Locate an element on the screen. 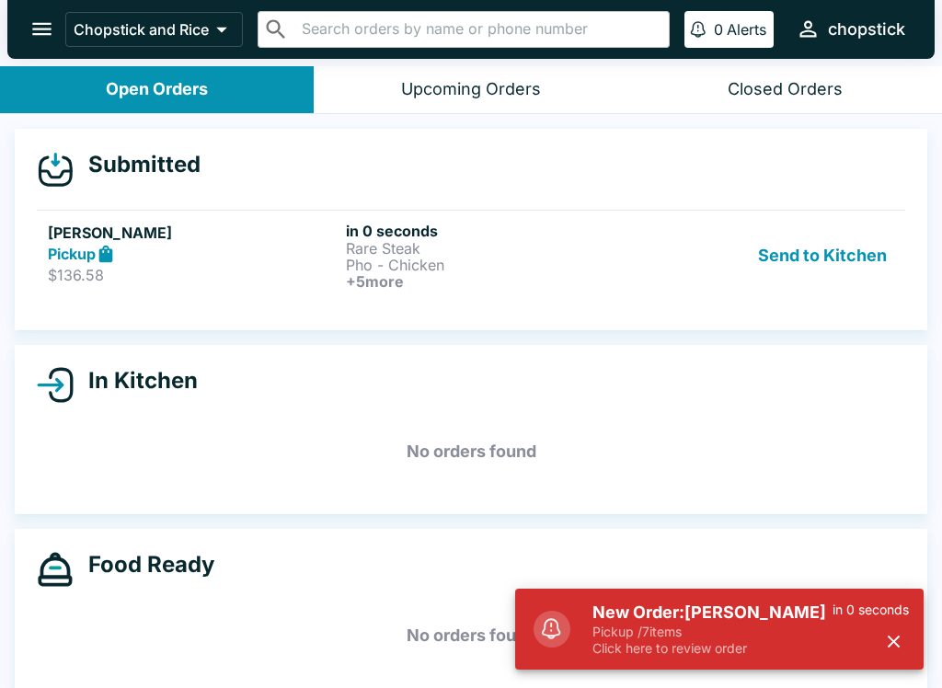 The height and width of the screenshot is (688, 942). p: Chopstick and Rice is located at coordinates (141, 29).